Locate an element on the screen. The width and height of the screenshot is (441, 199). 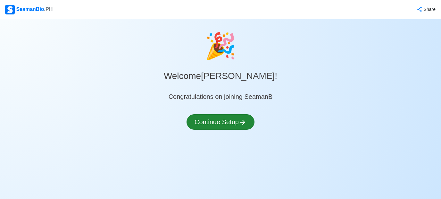
button: Share is located at coordinates (426, 9).